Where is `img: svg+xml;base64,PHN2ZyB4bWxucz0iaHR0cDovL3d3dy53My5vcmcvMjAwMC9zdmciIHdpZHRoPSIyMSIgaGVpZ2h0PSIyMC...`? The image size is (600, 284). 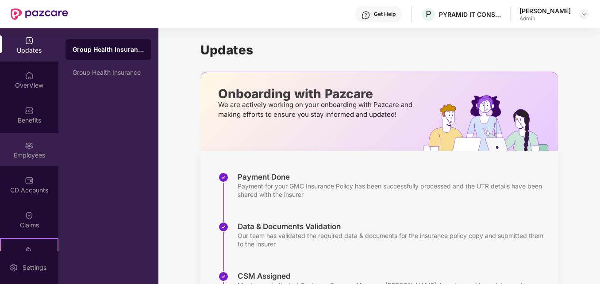 img: svg+xml;base64,PHN2ZyB4bWxucz0iaHR0cDovL3d3dy53My5vcmcvMjAwMC9zdmciIHdpZHRoPSIyMSIgaGVpZ2h0PSIyMC... is located at coordinates (29, 250).